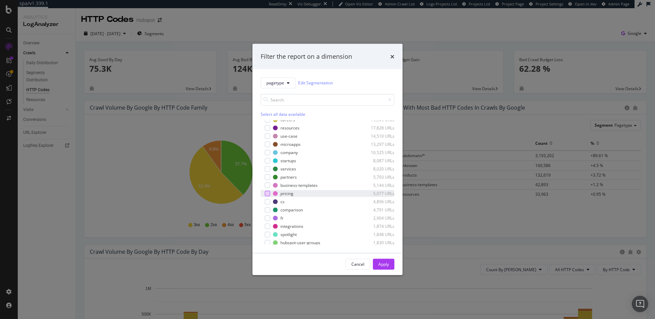  I want to click on div: 8,020 URLs, so click(378, 169).